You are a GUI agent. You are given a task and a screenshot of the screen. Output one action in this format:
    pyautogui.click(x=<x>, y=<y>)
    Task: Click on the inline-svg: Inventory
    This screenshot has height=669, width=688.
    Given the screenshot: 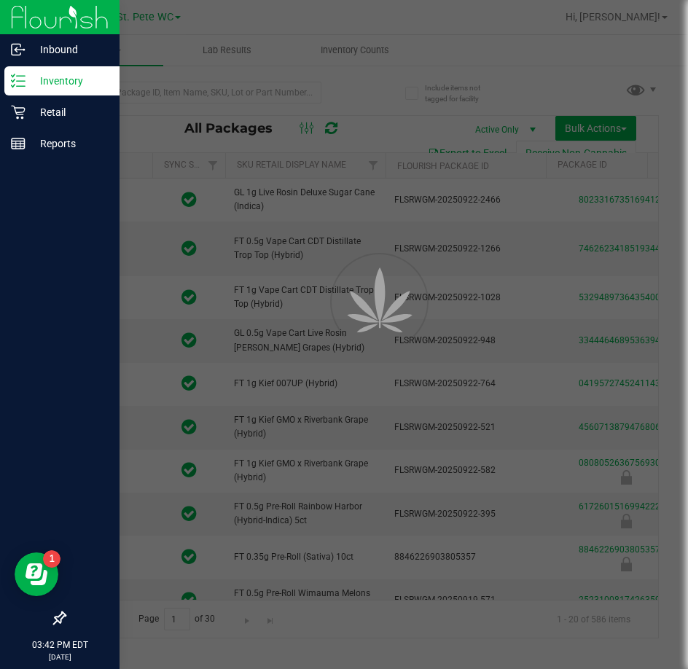 What is the action you would take?
    pyautogui.click(x=18, y=81)
    